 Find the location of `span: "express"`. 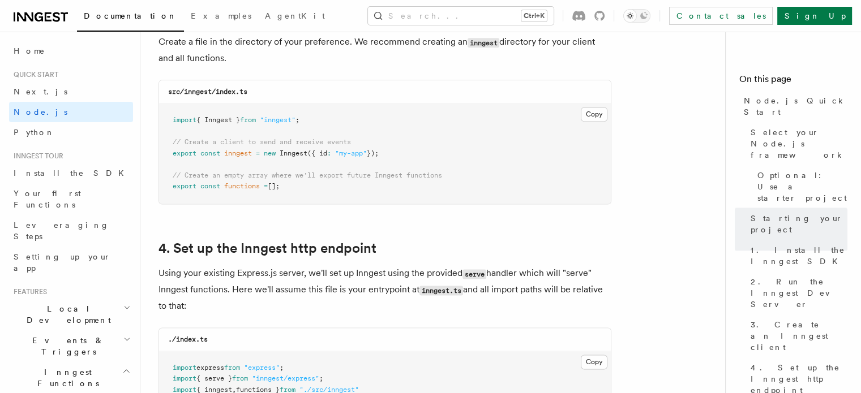

span: "express" is located at coordinates (262, 368).